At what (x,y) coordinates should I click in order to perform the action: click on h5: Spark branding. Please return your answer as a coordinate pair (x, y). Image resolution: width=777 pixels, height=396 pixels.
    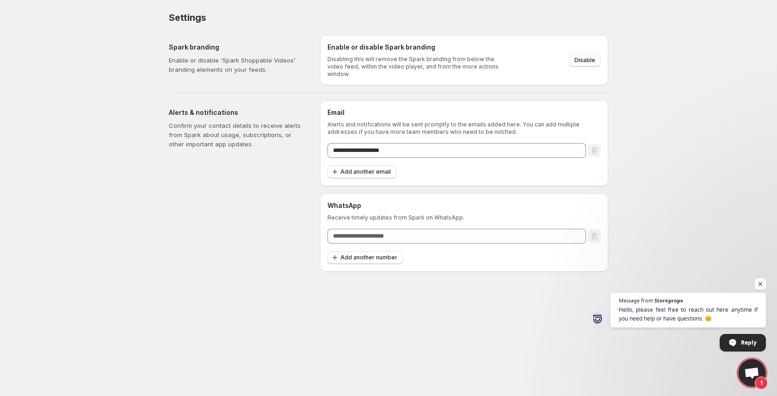
    Looking at the image, I should click on (237, 47).